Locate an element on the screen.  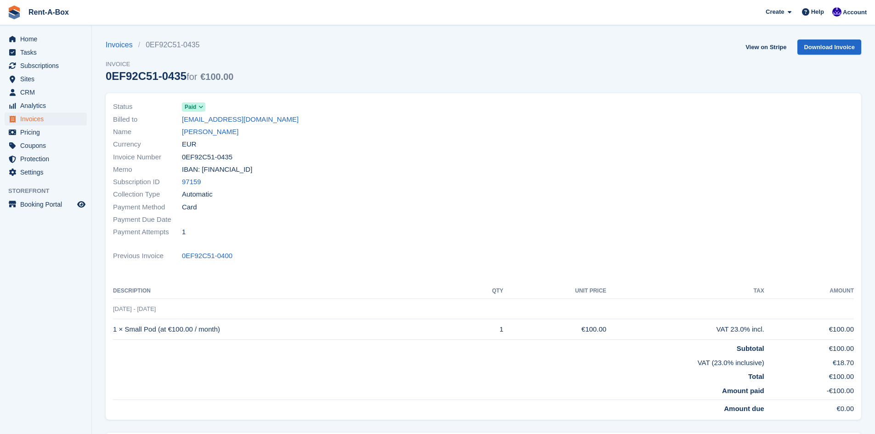
th: Unit Price is located at coordinates (555, 291).